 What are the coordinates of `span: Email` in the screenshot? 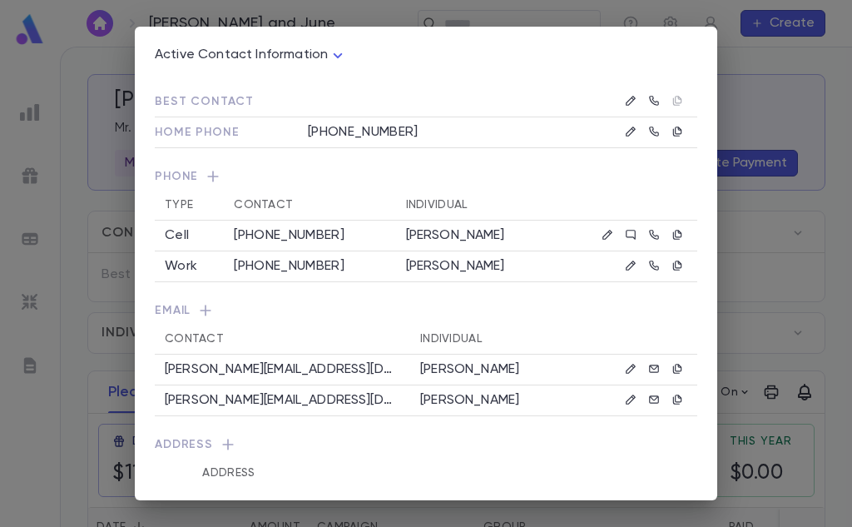 It's located at (426, 313).